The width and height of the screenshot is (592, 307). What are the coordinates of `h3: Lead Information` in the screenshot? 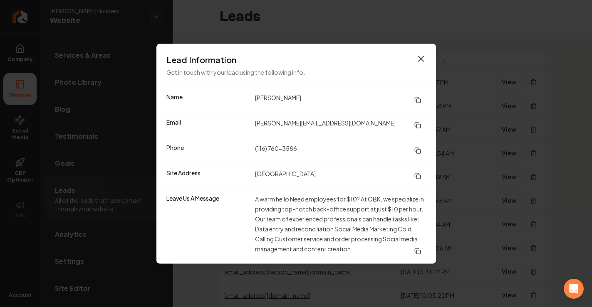 It's located at (296, 59).